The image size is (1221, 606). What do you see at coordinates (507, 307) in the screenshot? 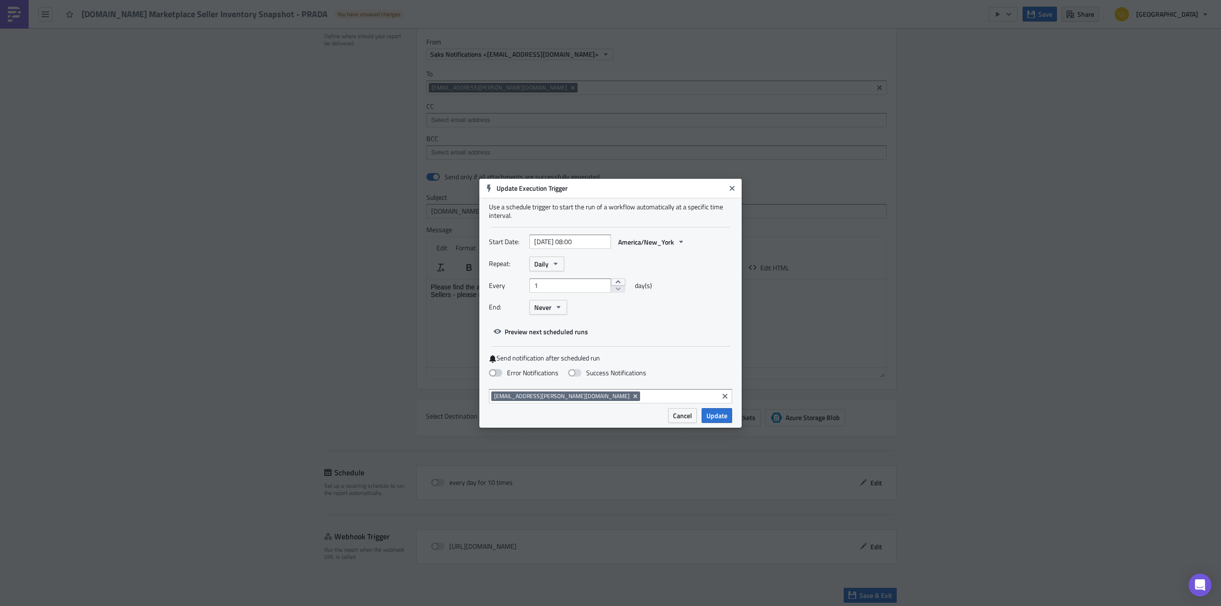
I see `label: End:` at bounding box center [507, 307].